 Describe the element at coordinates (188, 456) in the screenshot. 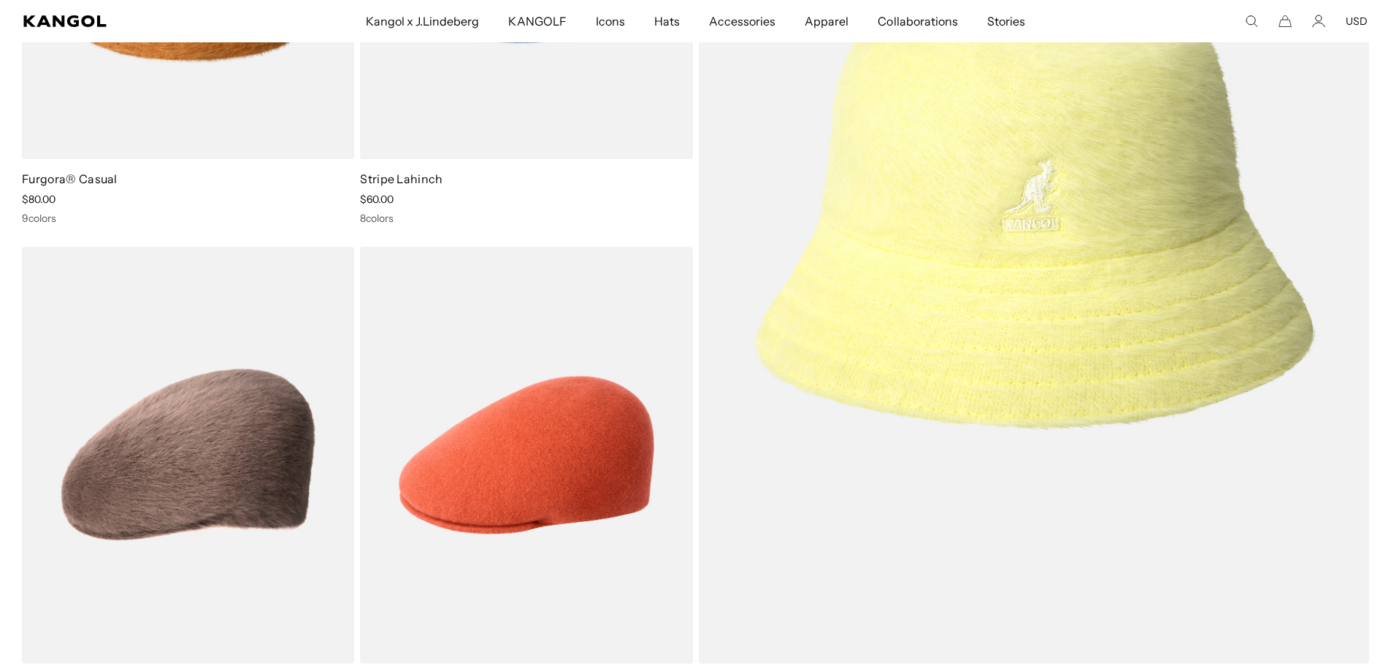

I see `img: Furgora® 504` at that location.